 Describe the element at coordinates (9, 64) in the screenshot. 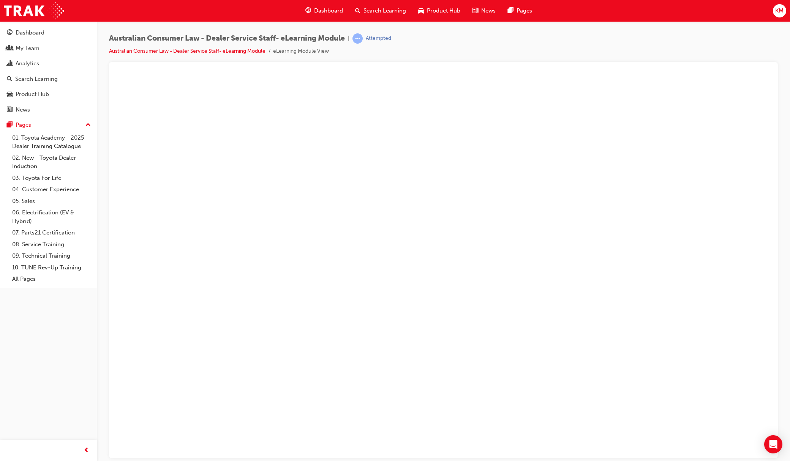

I see `span: chart-icon` at that location.